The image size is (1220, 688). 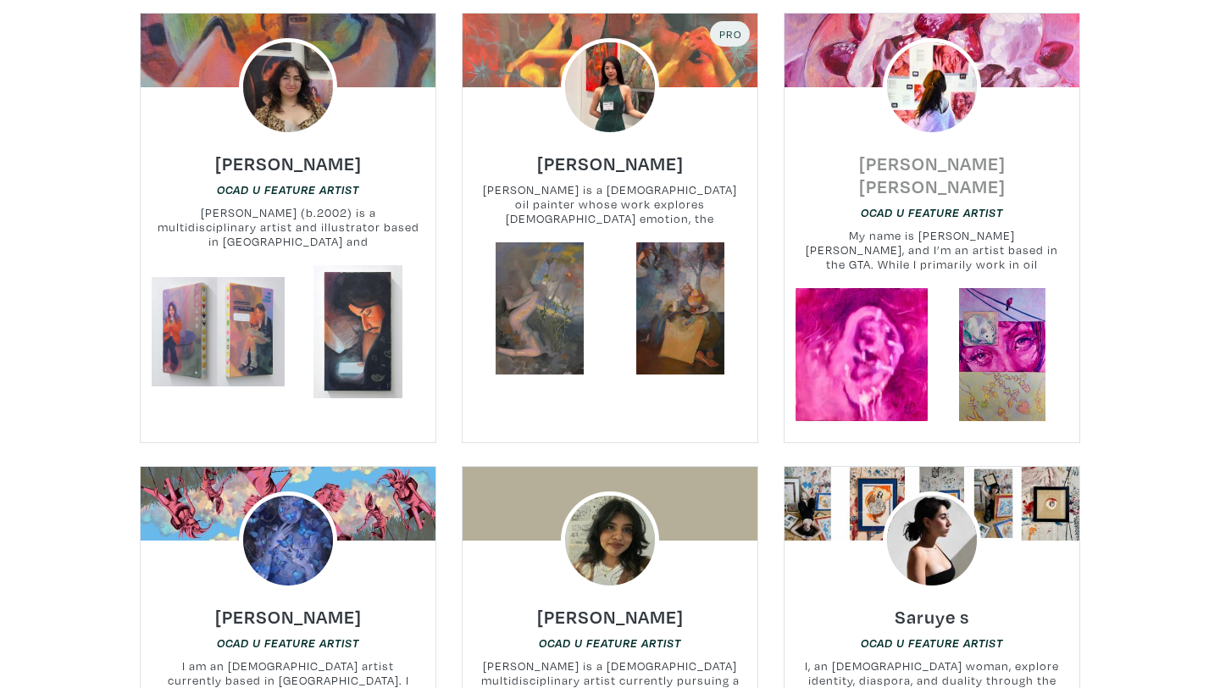 What do you see at coordinates (932, 610) in the screenshot?
I see `a: Saruye s` at bounding box center [932, 610].